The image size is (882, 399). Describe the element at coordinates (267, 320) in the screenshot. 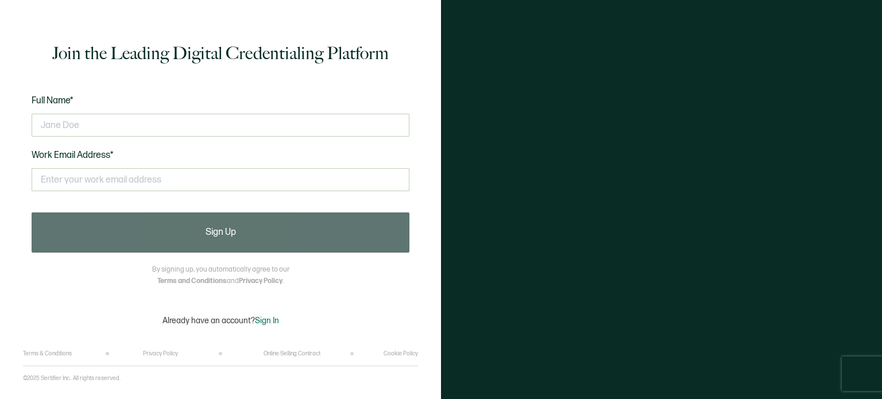

I see `span: Sign In` at that location.